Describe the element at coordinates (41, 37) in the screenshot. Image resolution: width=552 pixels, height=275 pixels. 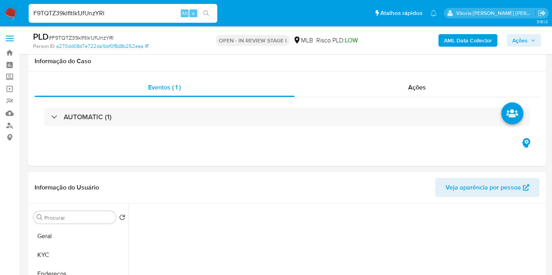
I see `b: PLD` at that location.